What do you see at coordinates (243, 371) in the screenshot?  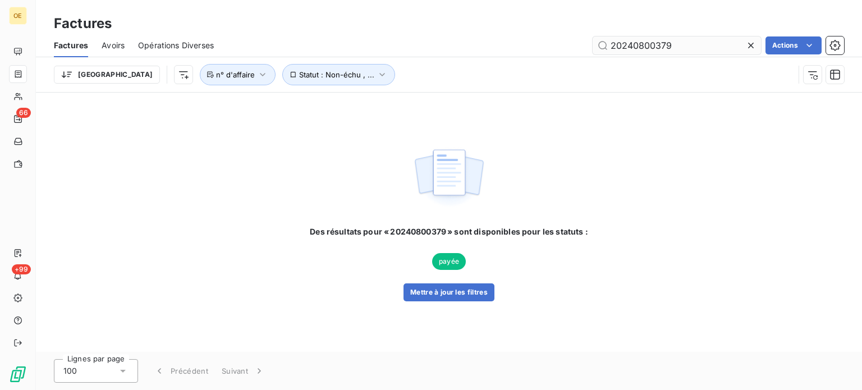 I see `button: Suivant` at bounding box center [243, 371].